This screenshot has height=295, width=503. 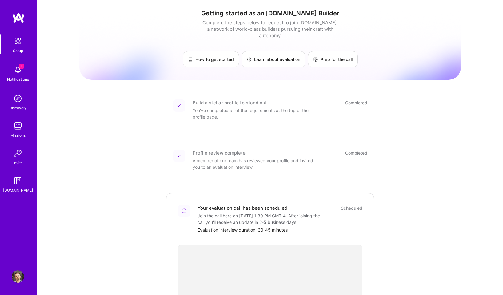 I want to click on img: guide book, so click(x=18, y=181).